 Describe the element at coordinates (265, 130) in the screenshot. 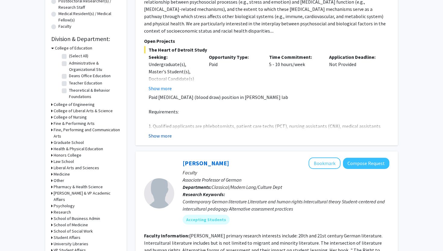

I see `span: 1. Qualified applicants are phlebotomists, patient care techs (PCT), nursing assistants (CNA), me...` at that location.